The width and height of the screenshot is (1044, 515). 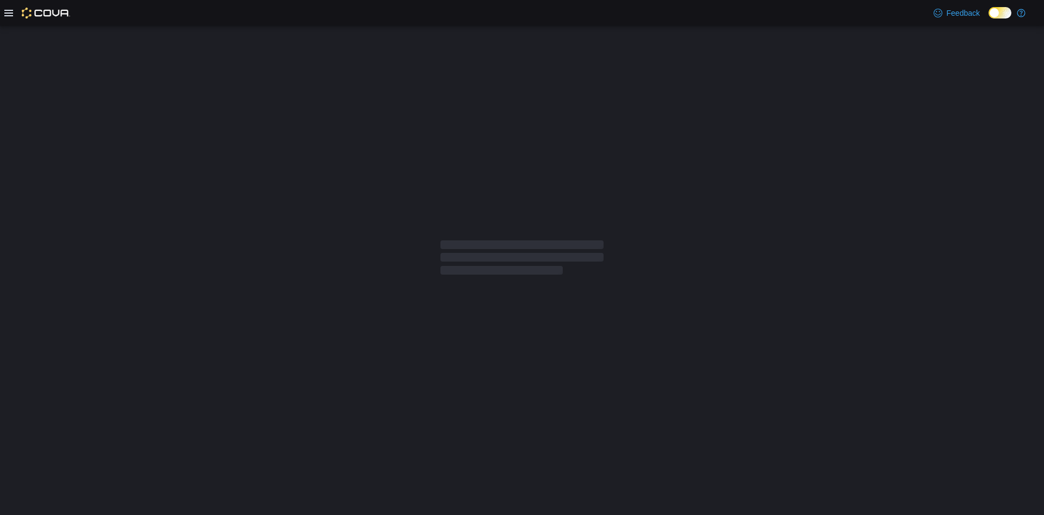 What do you see at coordinates (46, 13) in the screenshot?
I see `img: Cova` at bounding box center [46, 13].